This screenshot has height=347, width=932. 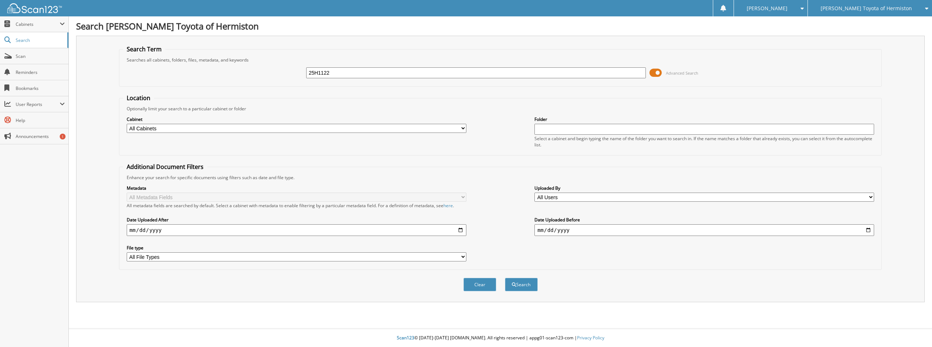 What do you see at coordinates (138, 98) in the screenshot?
I see `legend: Location` at bounding box center [138, 98].